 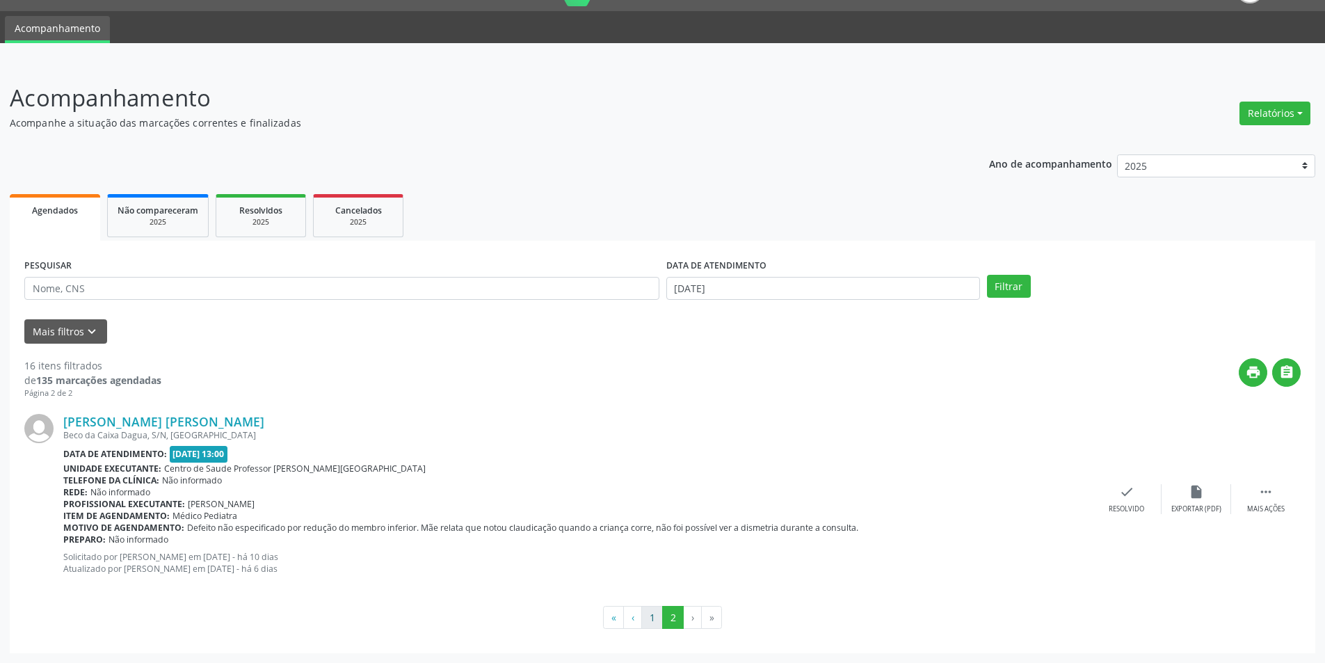 What do you see at coordinates (1275, 113) in the screenshot?
I see `button: Relatórios` at bounding box center [1275, 113].